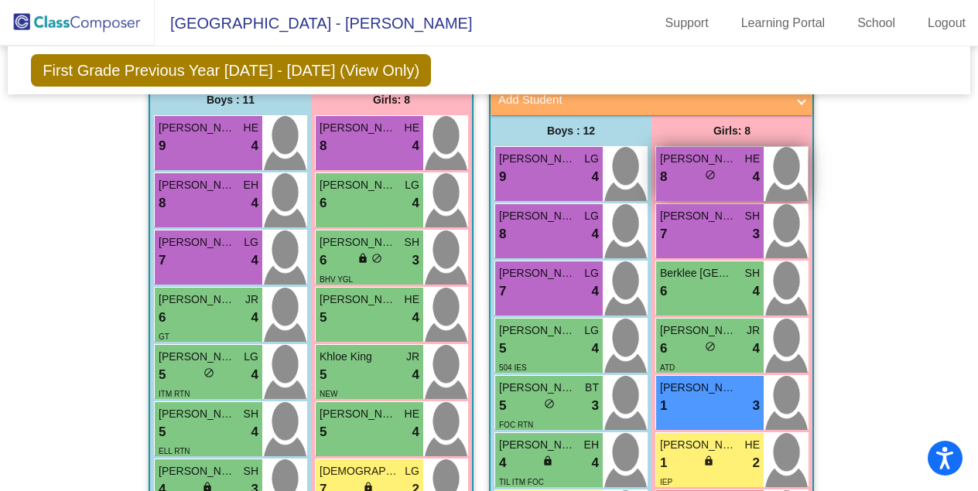 This screenshot has height=491, width=978. Describe the element at coordinates (651, 100) in the screenshot. I see `mat-expansion-panel-header: Add Student` at that location.